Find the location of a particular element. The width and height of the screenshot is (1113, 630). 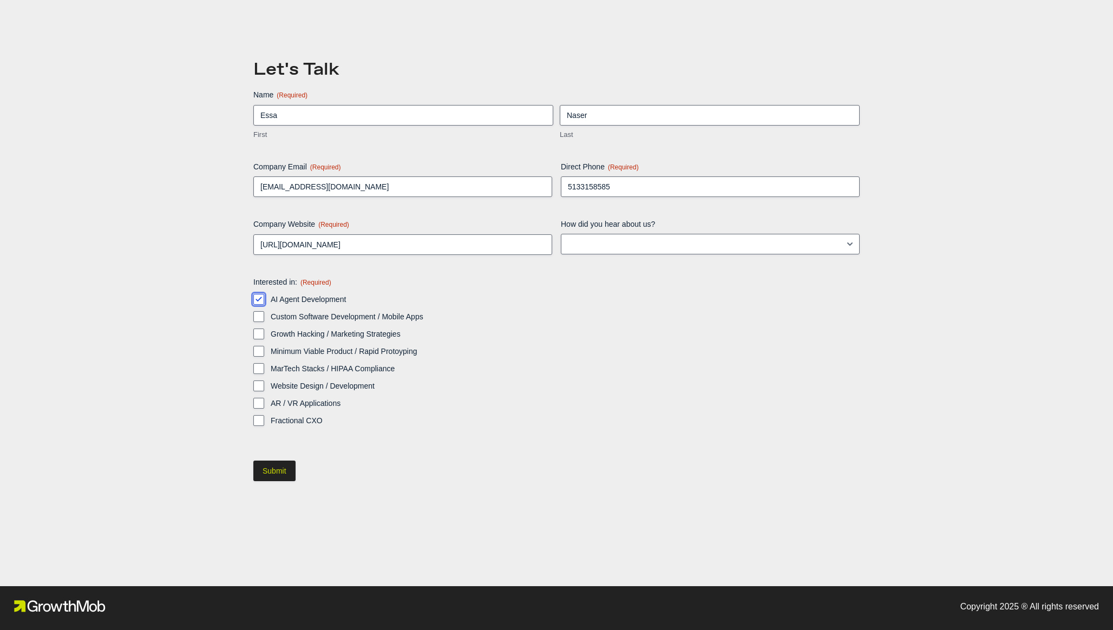

label: Growth Hacking / Marketing Strategies is located at coordinates (565, 334).